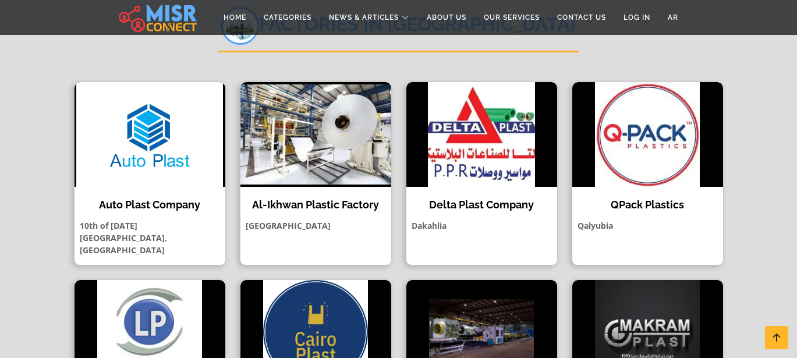  What do you see at coordinates (316, 134) in the screenshot?
I see `img: Al-Ikhwan Plastic Factory` at bounding box center [316, 134].